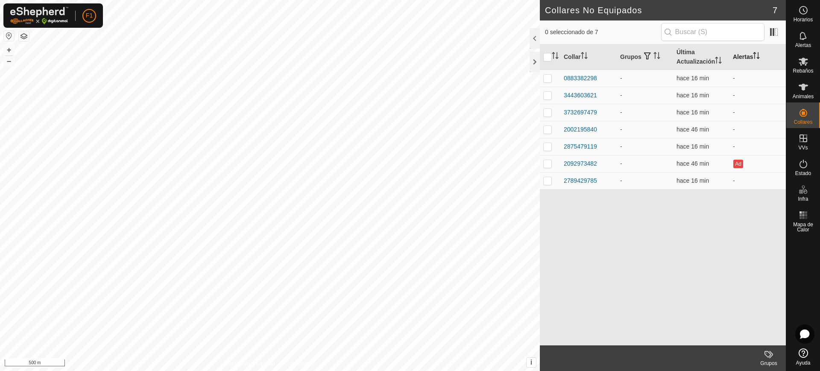 The image size is (820, 371). What do you see at coordinates (803, 357) in the screenshot?
I see `a: Ayuda` at bounding box center [803, 357].